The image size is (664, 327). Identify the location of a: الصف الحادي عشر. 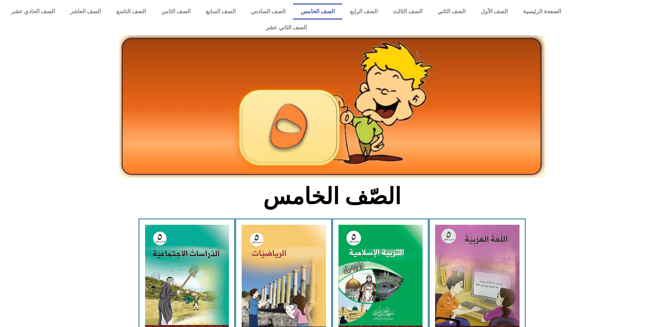
(33, 12).